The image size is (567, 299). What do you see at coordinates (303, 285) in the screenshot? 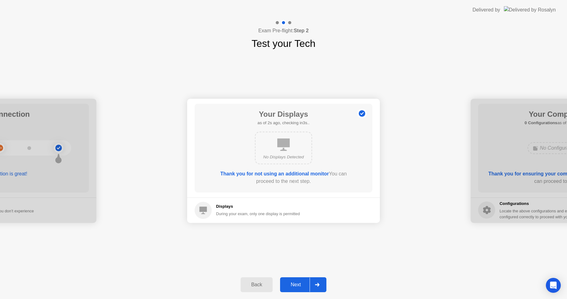
I see `button: Next` at bounding box center [303, 285].